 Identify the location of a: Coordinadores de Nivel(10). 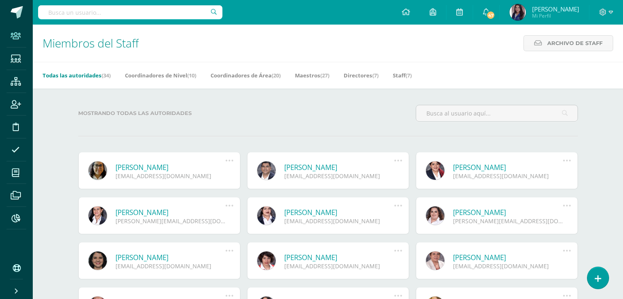
(161, 75).